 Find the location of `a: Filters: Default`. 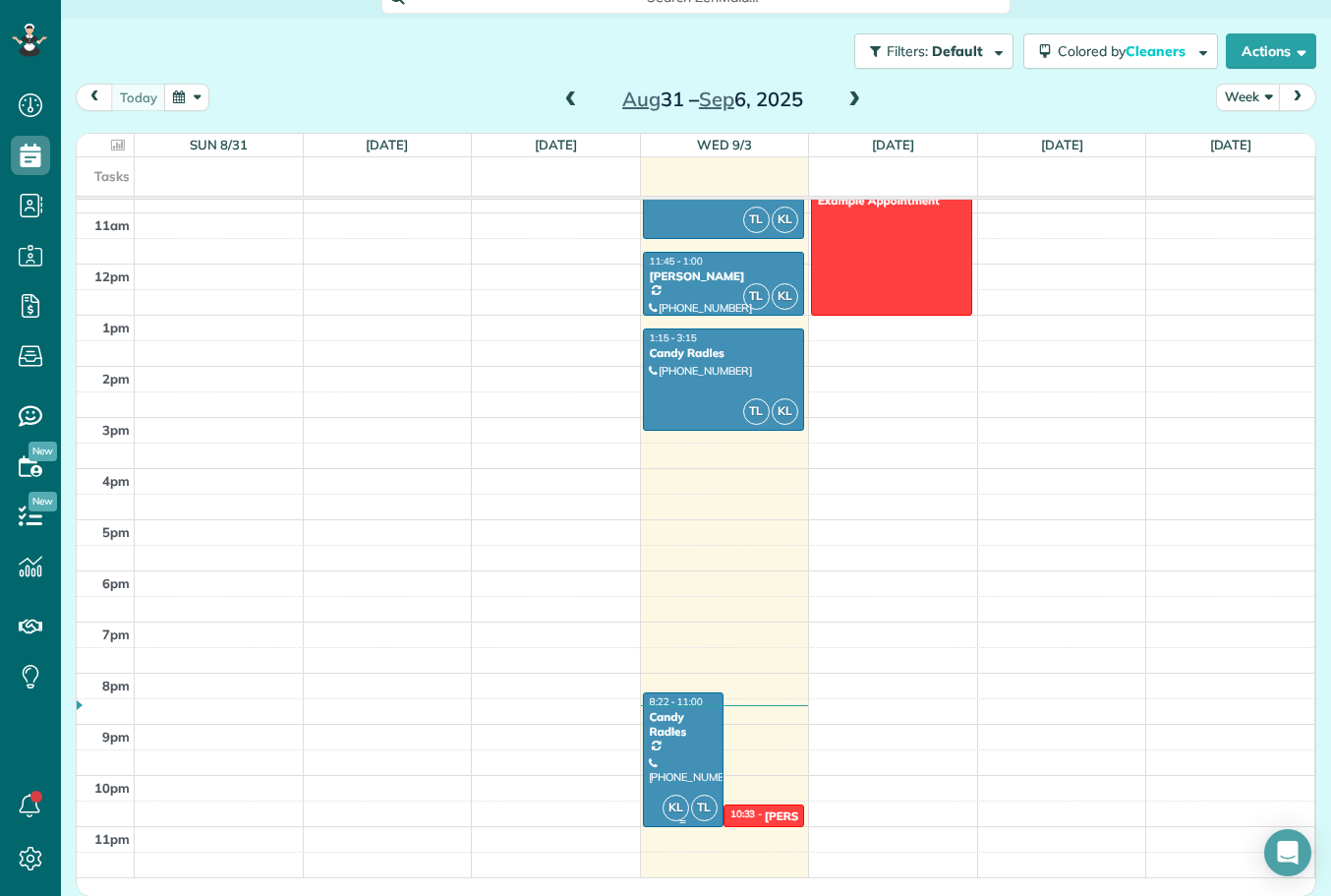

a: Filters: Default is located at coordinates (929, 51).